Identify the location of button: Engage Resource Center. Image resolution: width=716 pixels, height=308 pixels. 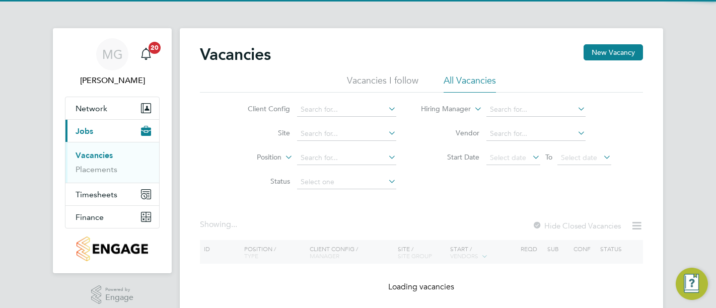
(692, 284).